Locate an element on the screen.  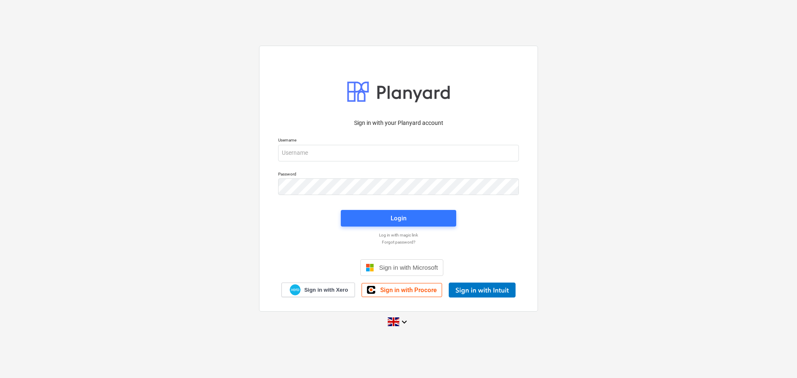
input: Username is located at coordinates (399, 153).